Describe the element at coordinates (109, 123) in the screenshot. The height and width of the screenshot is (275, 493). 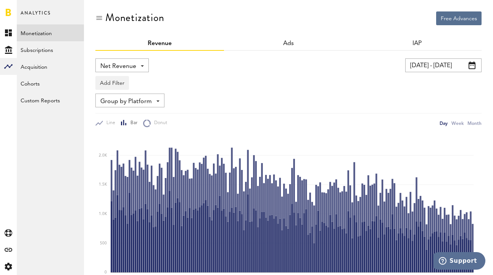
I see `span: Line` at that location.